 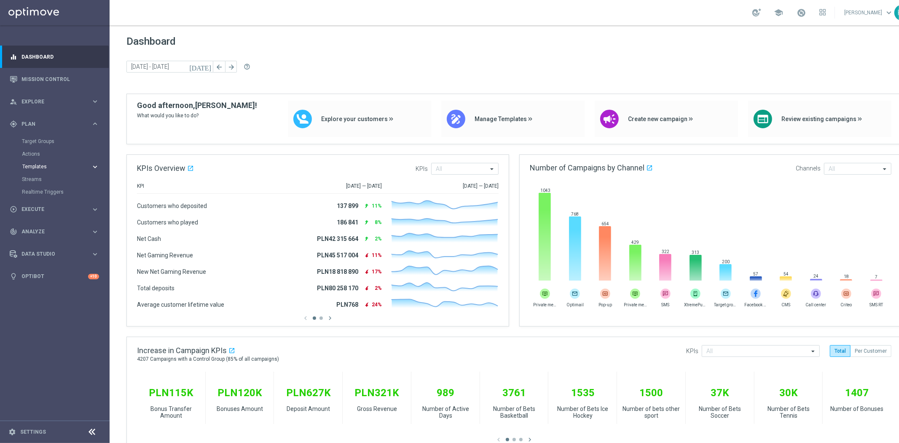 I want to click on div: Realtime Triggers, so click(x=65, y=192).